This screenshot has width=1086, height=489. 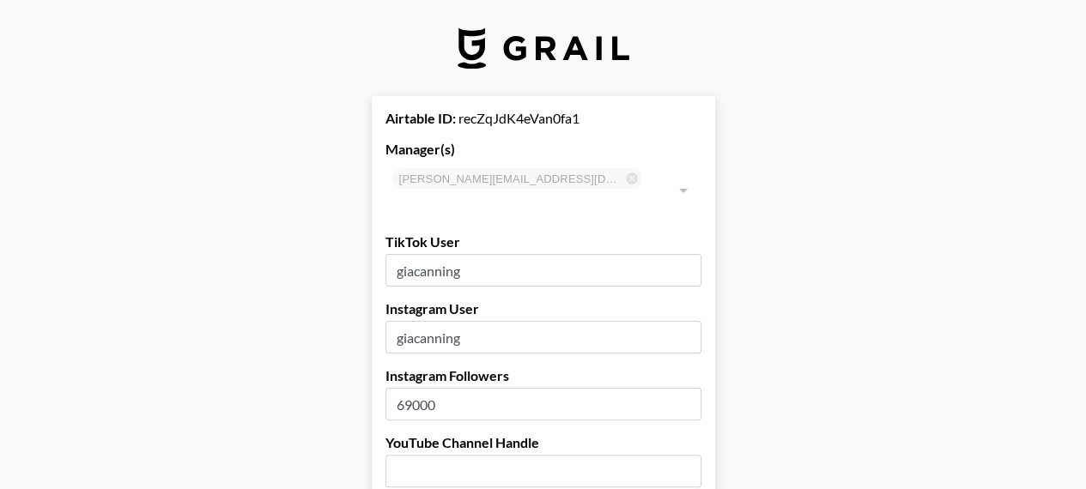 I want to click on div: recZqJdK4eVan0fa1, so click(x=543, y=118).